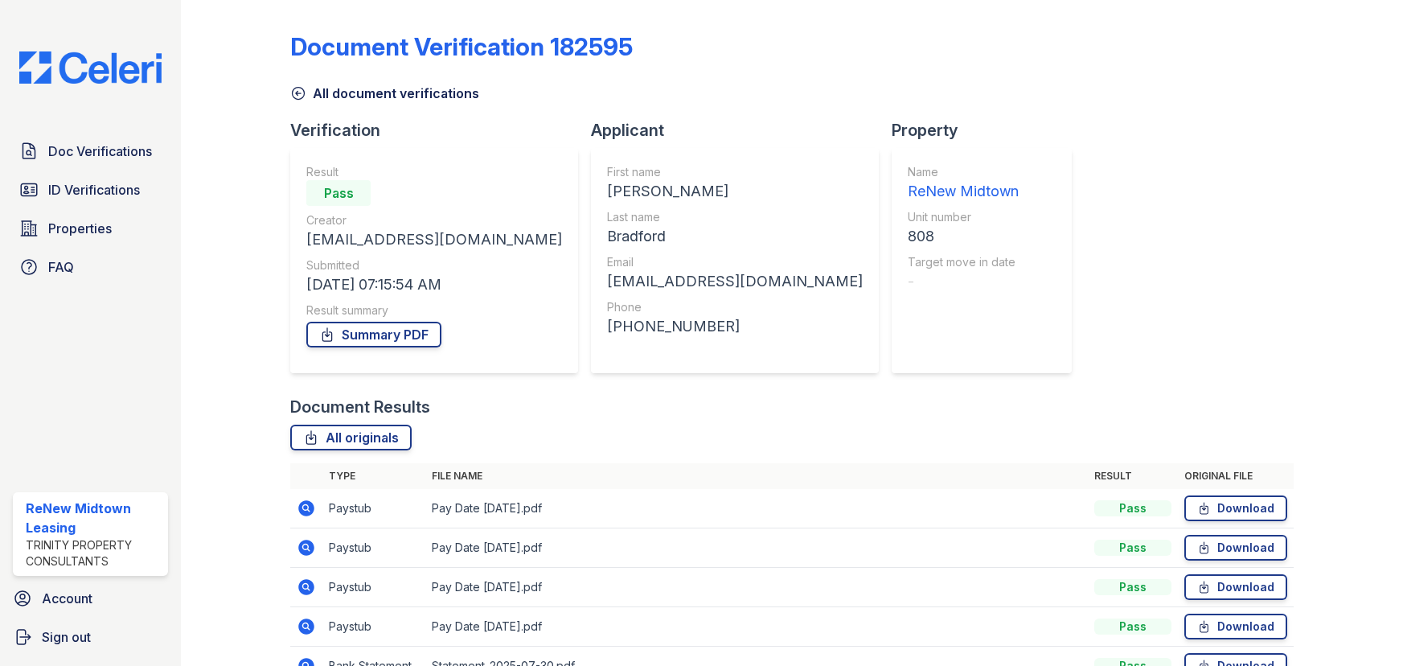 The height and width of the screenshot is (666, 1403). Describe the element at coordinates (93, 518) in the screenshot. I see `div: ReNew Midtown Leasing` at that location.